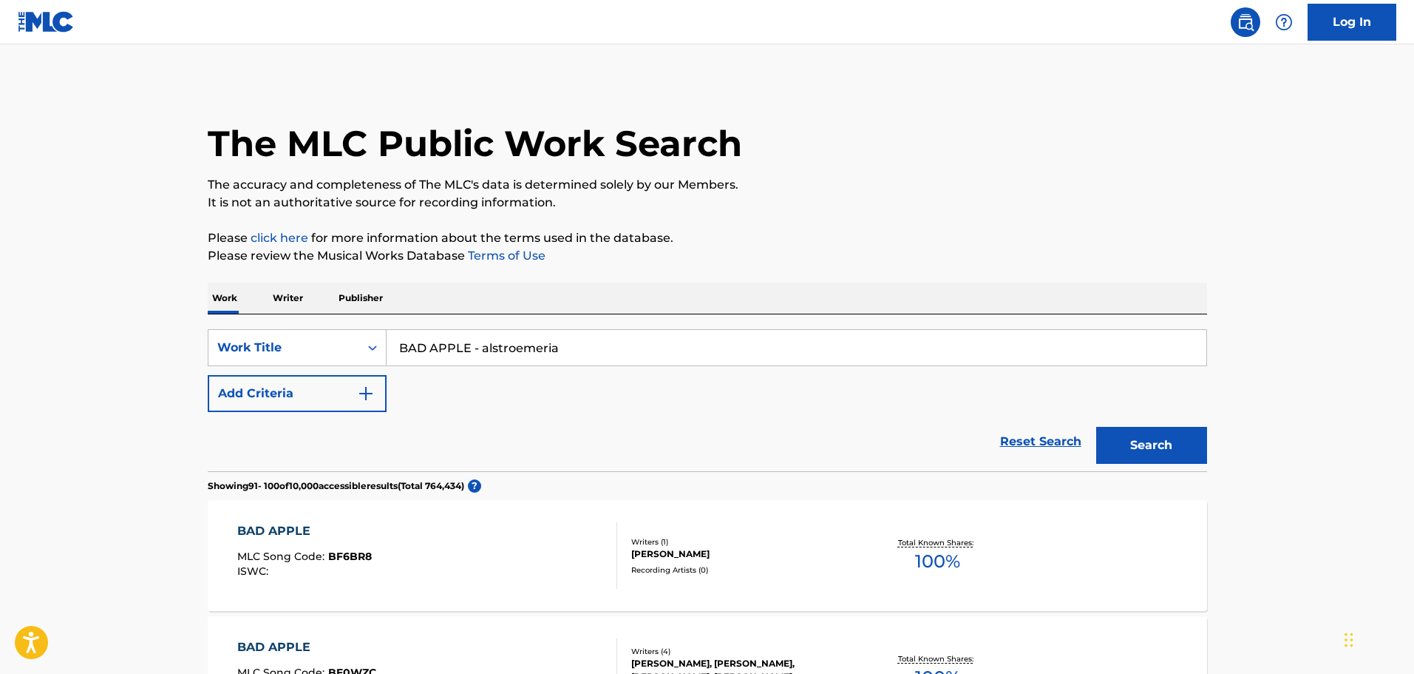 The width and height of the screenshot is (1414, 674). Describe the element at coordinates (284, 347) in the screenshot. I see `div: Work Title` at that location.